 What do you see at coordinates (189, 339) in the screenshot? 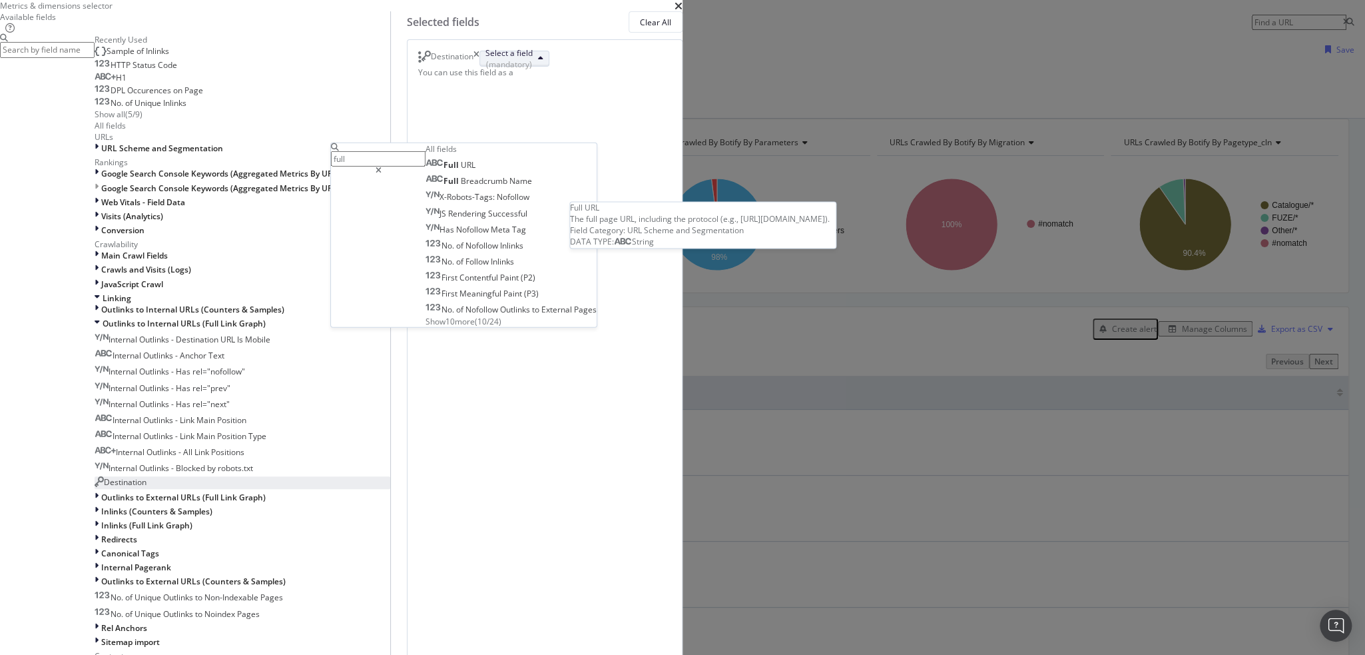
I see `span: Internal Outlinks - Destination URL Is Mobile` at bounding box center [189, 339].